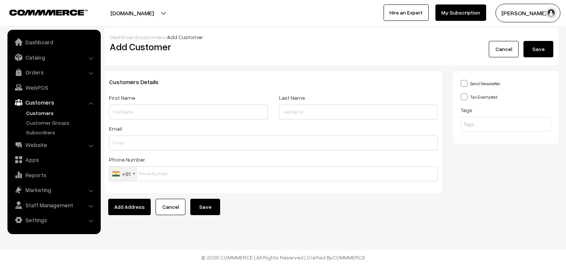  I want to click on label: Tax Exempted, so click(479, 97).